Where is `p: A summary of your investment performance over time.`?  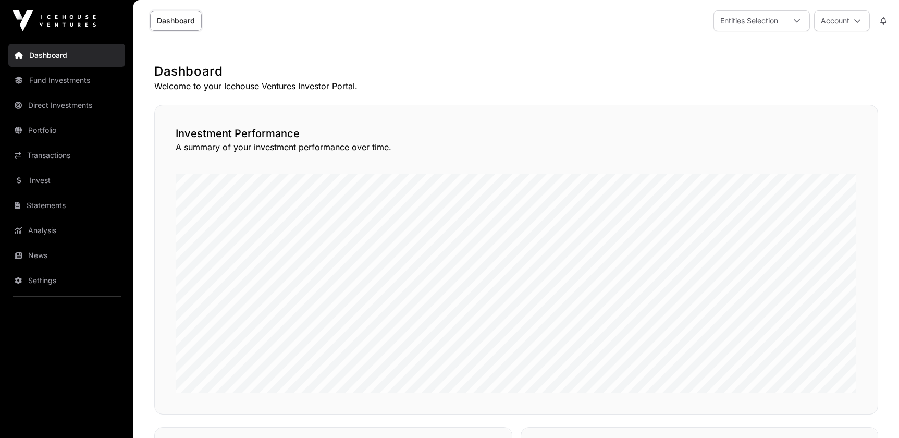
p: A summary of your investment performance over time. is located at coordinates (516, 147).